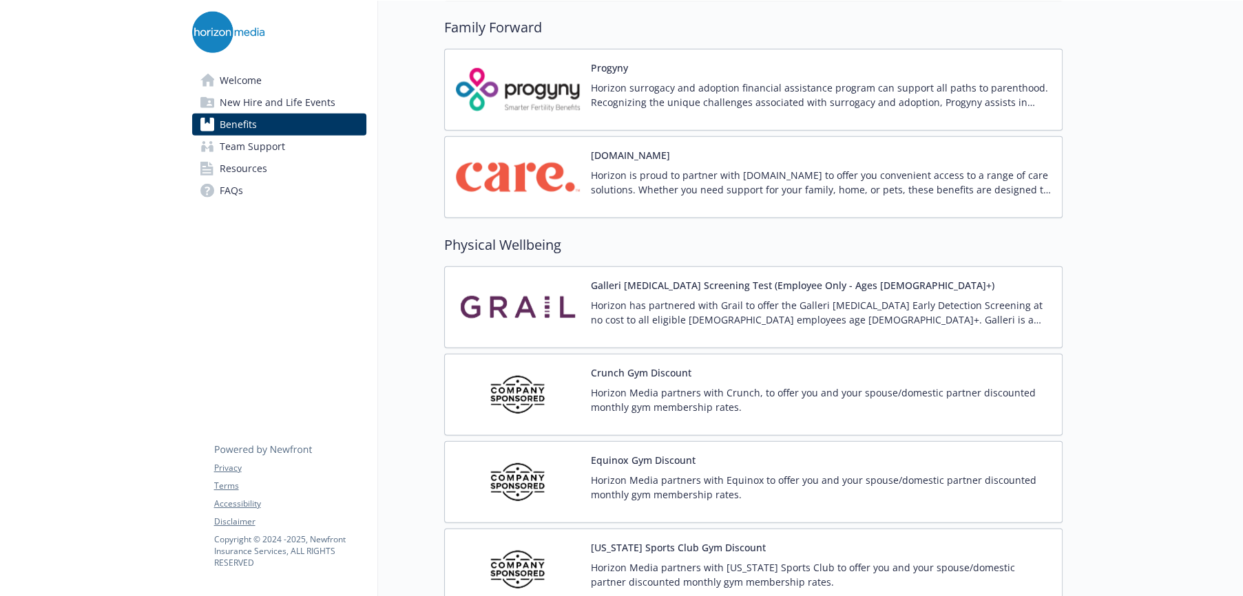  What do you see at coordinates (290, 486) in the screenshot?
I see `a: Terms` at bounding box center [290, 486].